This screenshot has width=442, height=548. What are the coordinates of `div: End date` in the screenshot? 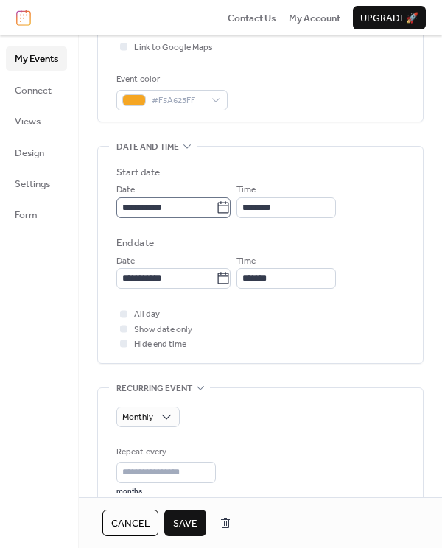 It's located at (135, 243).